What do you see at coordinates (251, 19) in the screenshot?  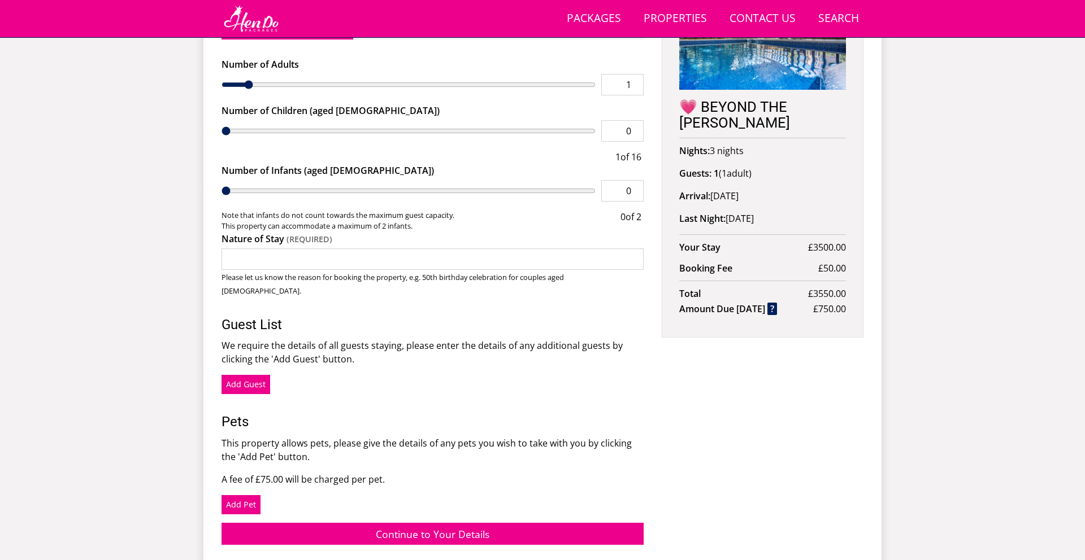 I see `img: Hen Do Packages` at bounding box center [251, 19].